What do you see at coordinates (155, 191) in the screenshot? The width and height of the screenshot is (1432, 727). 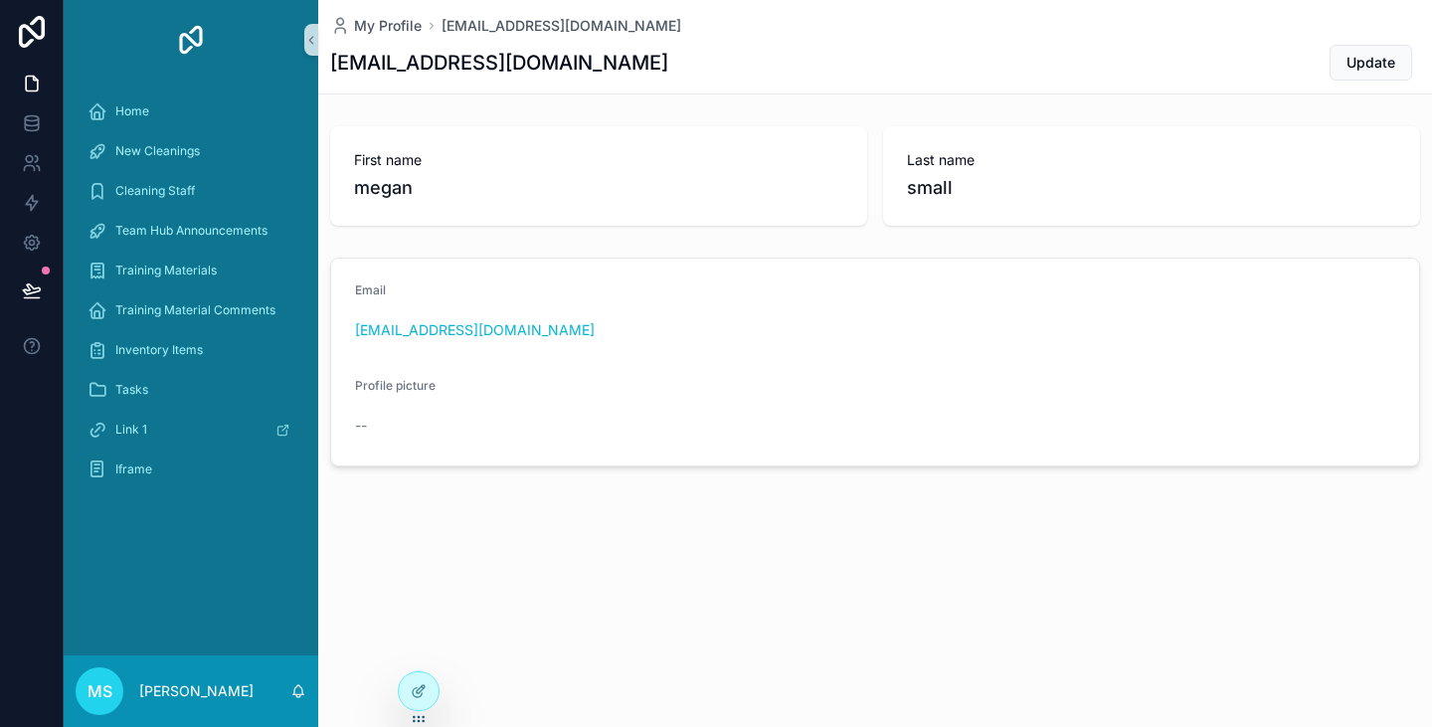 I see `span: Cleaning Staff` at bounding box center [155, 191].